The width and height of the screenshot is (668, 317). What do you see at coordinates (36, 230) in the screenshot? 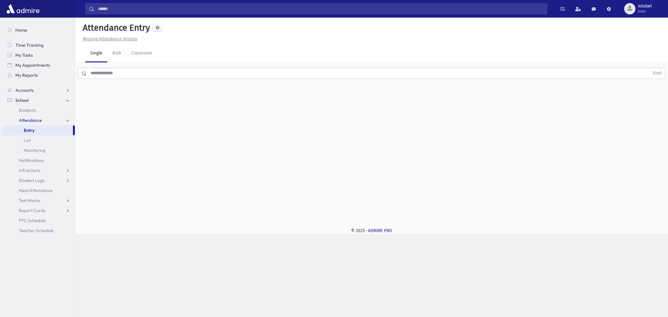
I see `span: Teacher Schedule` at bounding box center [36, 230].